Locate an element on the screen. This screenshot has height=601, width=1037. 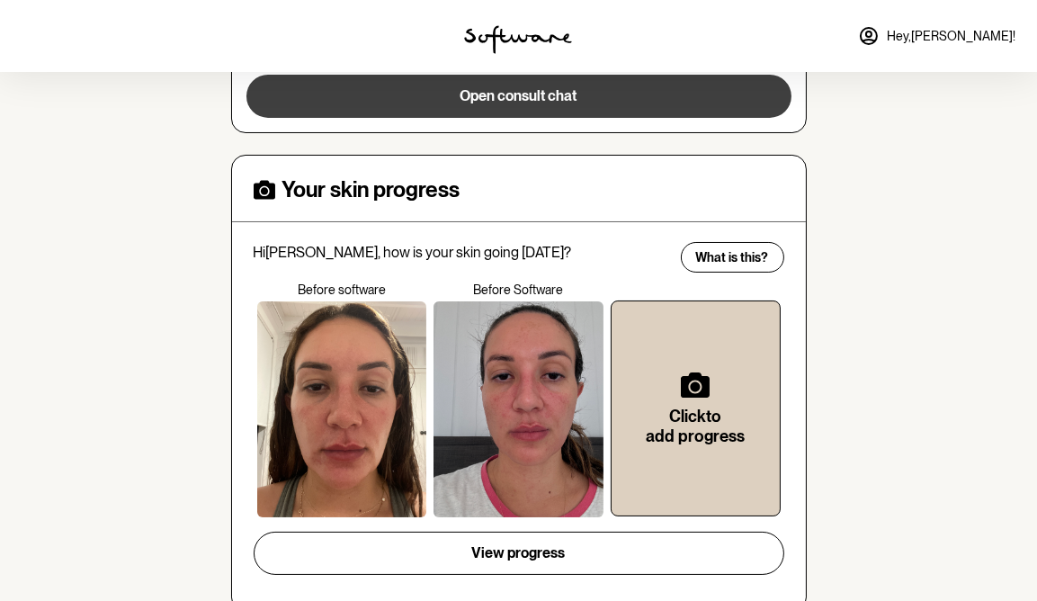
span: What is this? is located at coordinates (732, 257).